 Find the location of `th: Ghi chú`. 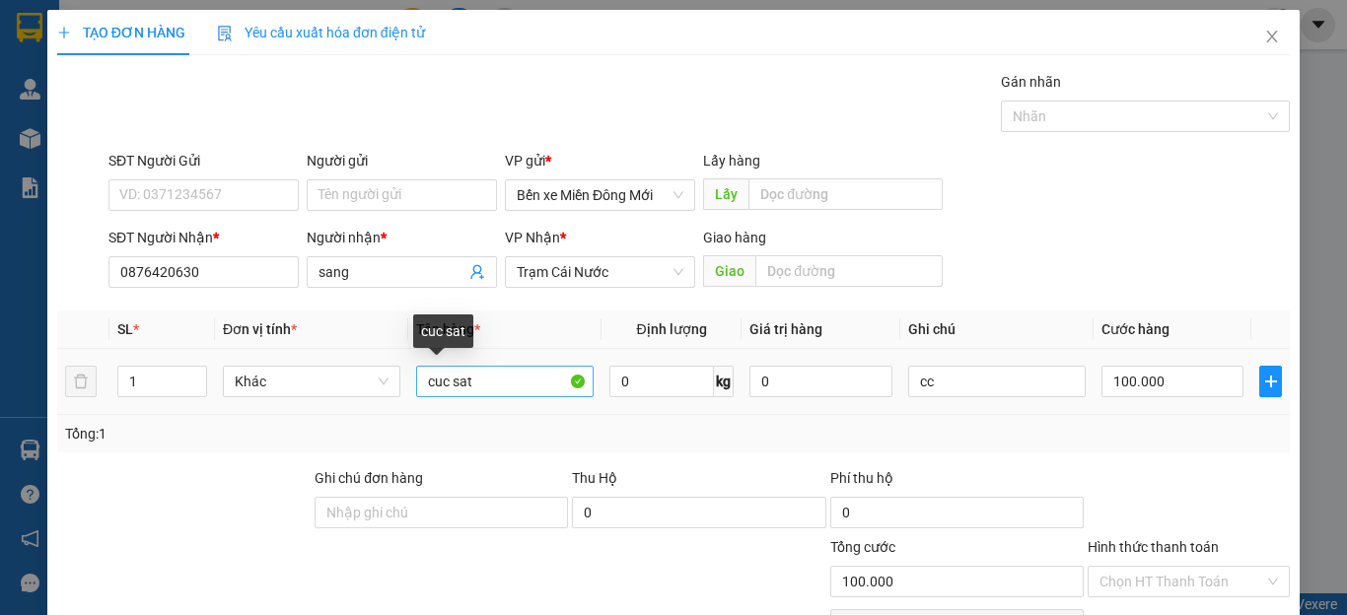

th: Ghi chú is located at coordinates (997, 329).